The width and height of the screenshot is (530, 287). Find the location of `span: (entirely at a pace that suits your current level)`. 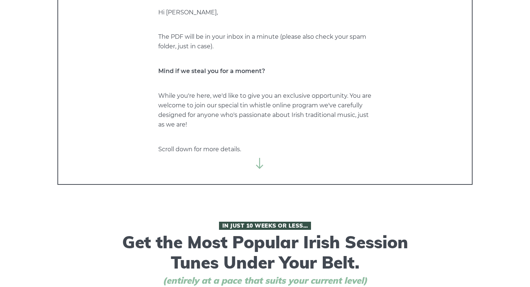

span: (entirely at a pace that suits your current level) is located at coordinates (265, 280).